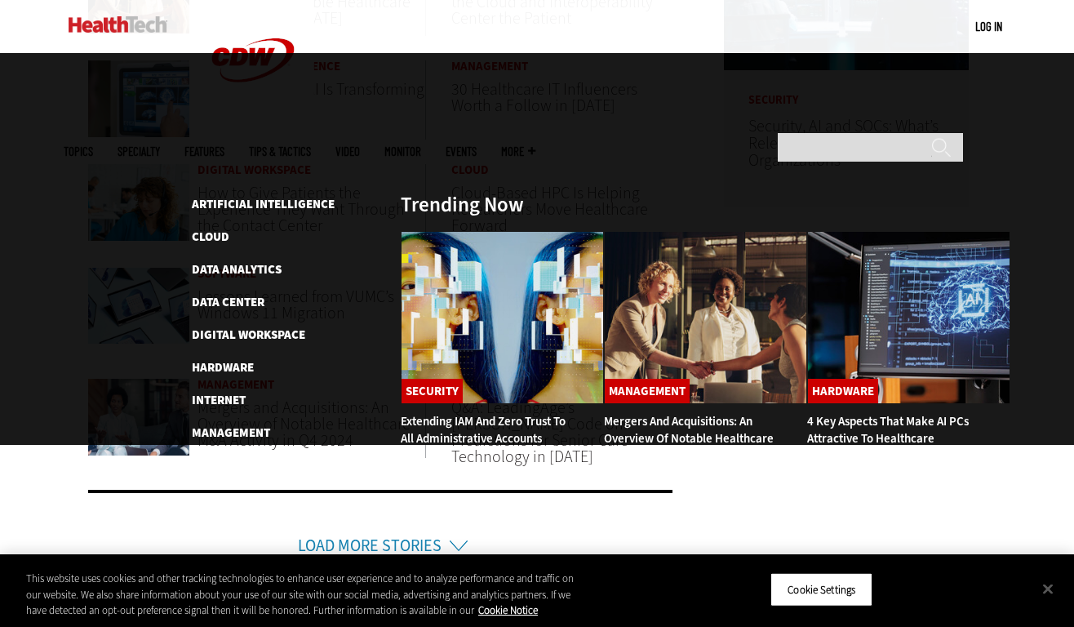 The width and height of the screenshot is (1074, 627). I want to click on a: Networking, so click(229, 465).